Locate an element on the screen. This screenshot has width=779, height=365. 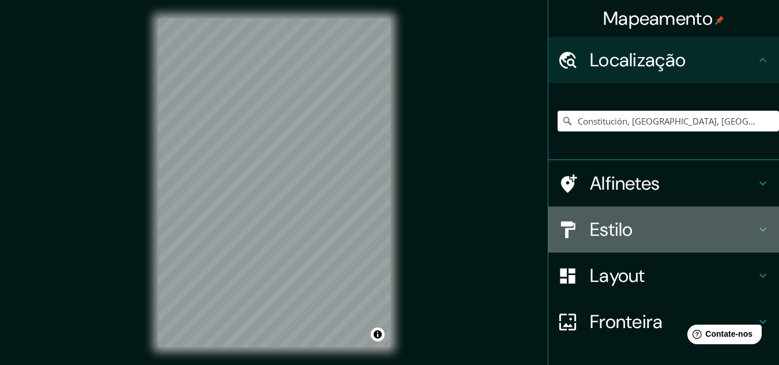
div: Alfinetes is located at coordinates (664, 183).